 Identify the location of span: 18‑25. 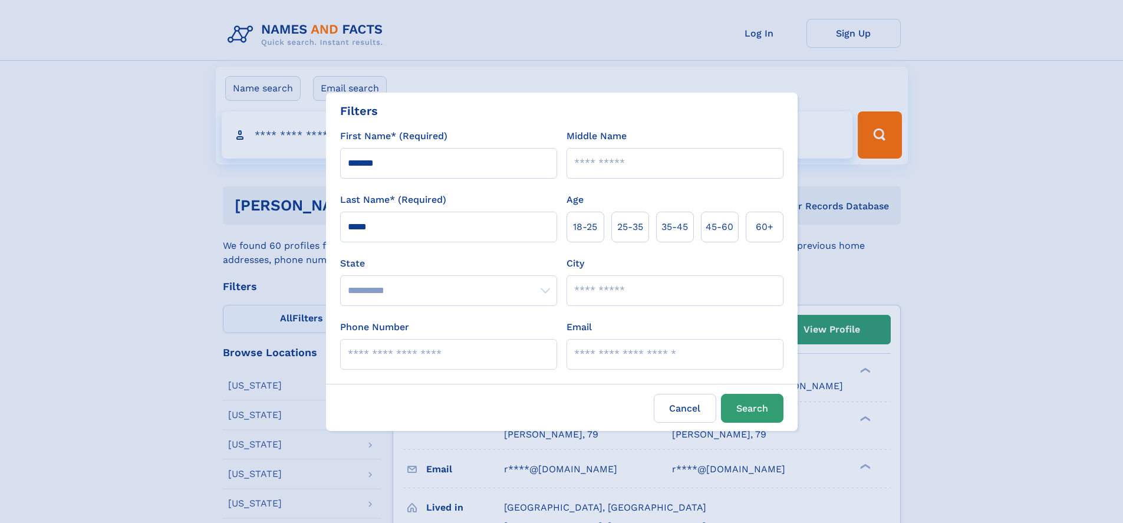
(585, 227).